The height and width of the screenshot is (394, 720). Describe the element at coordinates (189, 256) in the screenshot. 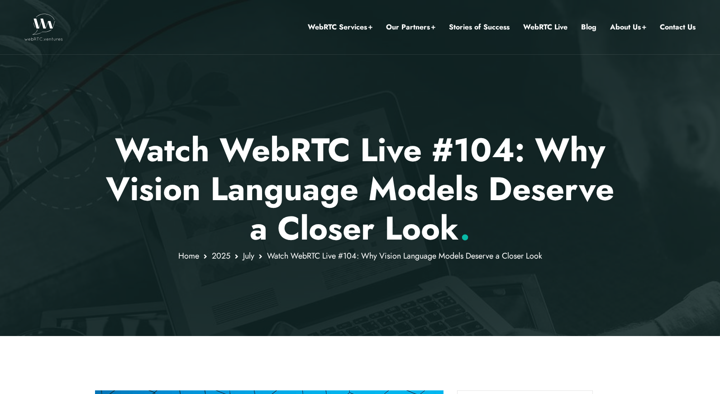

I see `a: Home` at that location.